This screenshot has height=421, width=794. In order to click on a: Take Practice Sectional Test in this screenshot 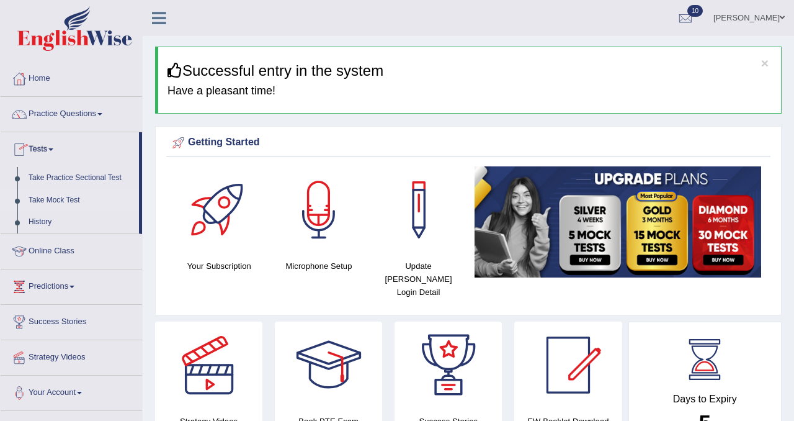, I will do `click(81, 178)`.